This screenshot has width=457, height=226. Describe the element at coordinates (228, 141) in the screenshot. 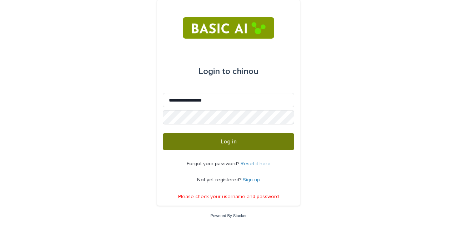

I see `button: Log in` at that location.